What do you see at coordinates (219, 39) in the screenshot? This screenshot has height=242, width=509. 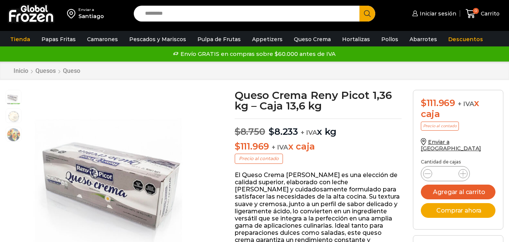 I see `a: Pulpa de Frutas` at bounding box center [219, 39].